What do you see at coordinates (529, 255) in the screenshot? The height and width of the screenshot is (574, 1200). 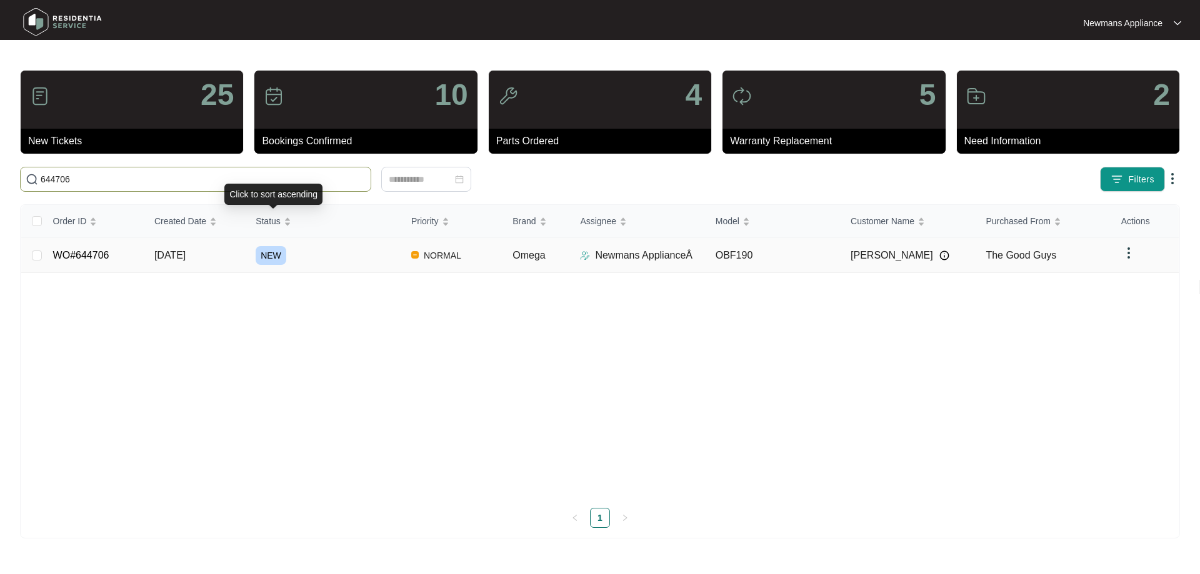 I see `span: Omega` at bounding box center [529, 255].